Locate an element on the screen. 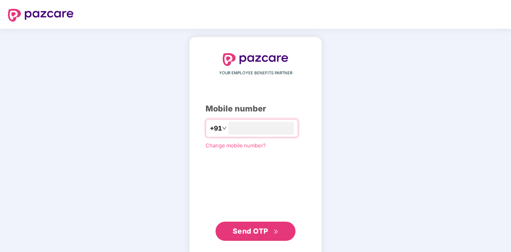  button: Send OTPdouble-right is located at coordinates (255, 232).